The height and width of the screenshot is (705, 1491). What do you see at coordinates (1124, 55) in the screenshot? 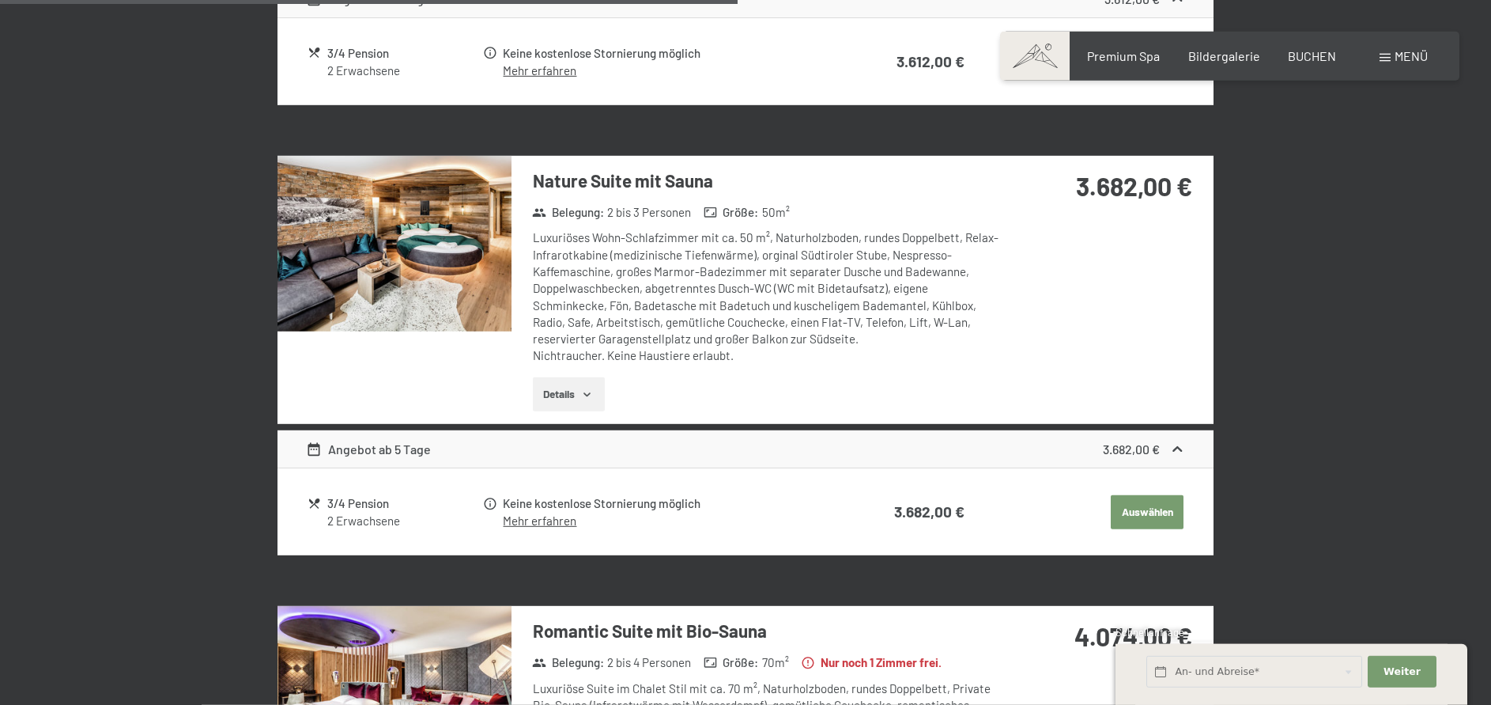
I see `a: Premium Spa` at bounding box center [1124, 55].